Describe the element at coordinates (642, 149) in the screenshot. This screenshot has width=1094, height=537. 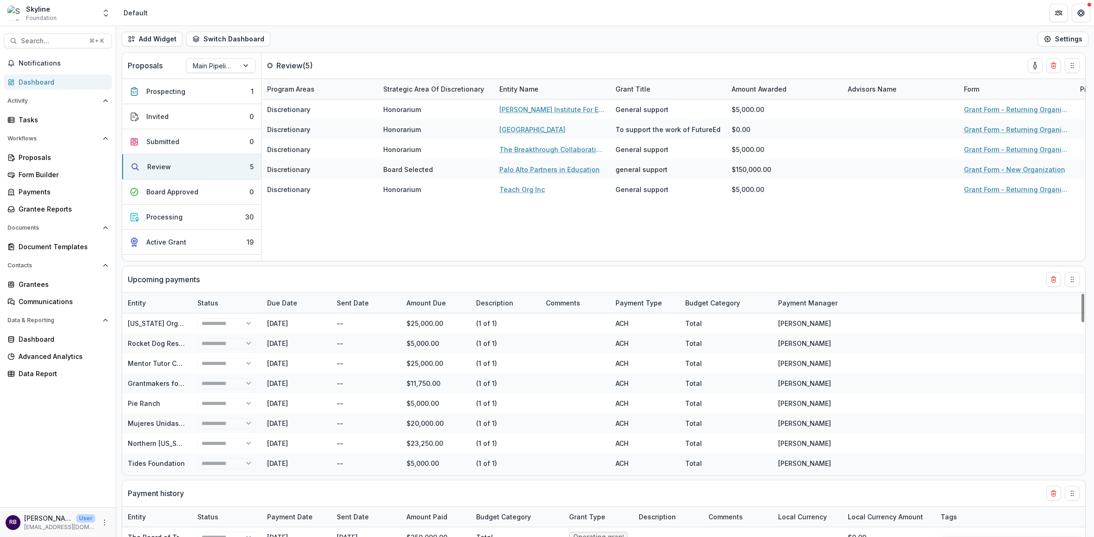
I see `span: General support` at that location.